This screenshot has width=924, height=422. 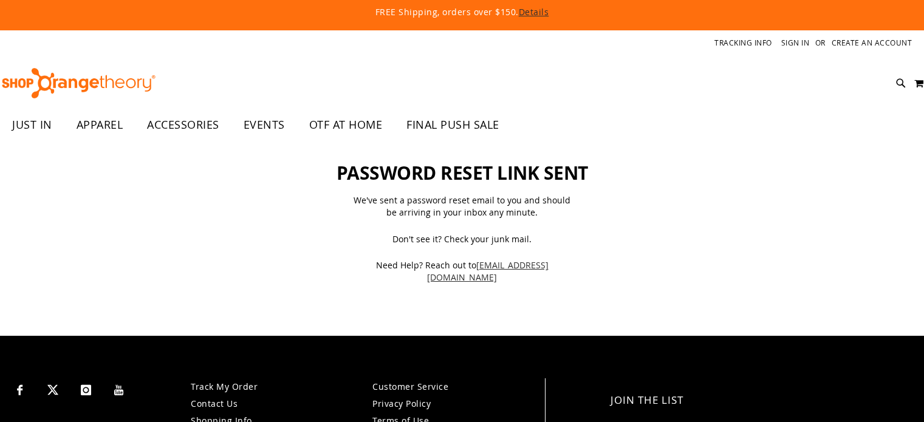 I want to click on a: Visit our Facebook page, so click(x=19, y=389).